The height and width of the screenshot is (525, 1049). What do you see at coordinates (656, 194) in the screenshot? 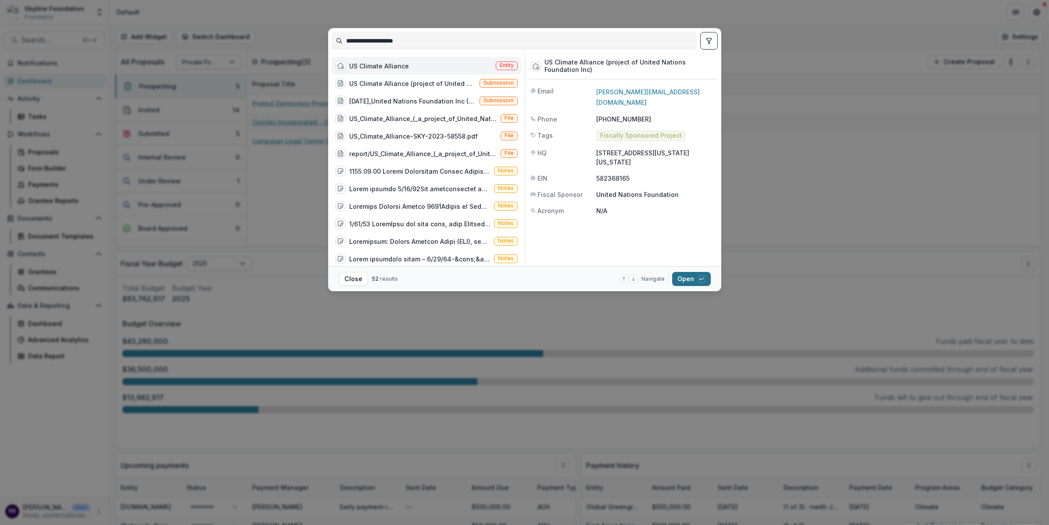
I see `p: United Nations Foundation` at bounding box center [656, 194].